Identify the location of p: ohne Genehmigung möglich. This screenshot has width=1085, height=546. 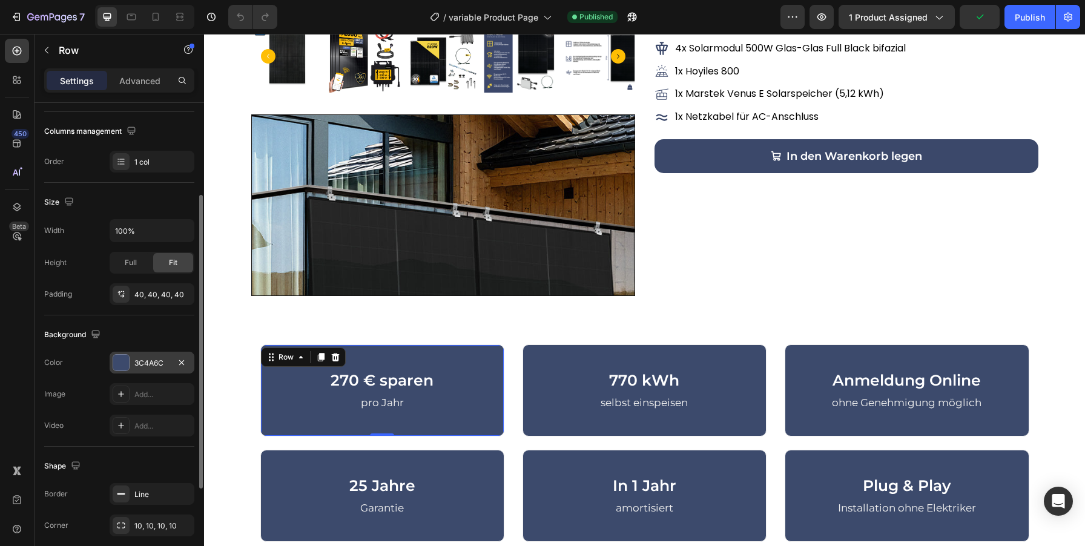
(703, 369).